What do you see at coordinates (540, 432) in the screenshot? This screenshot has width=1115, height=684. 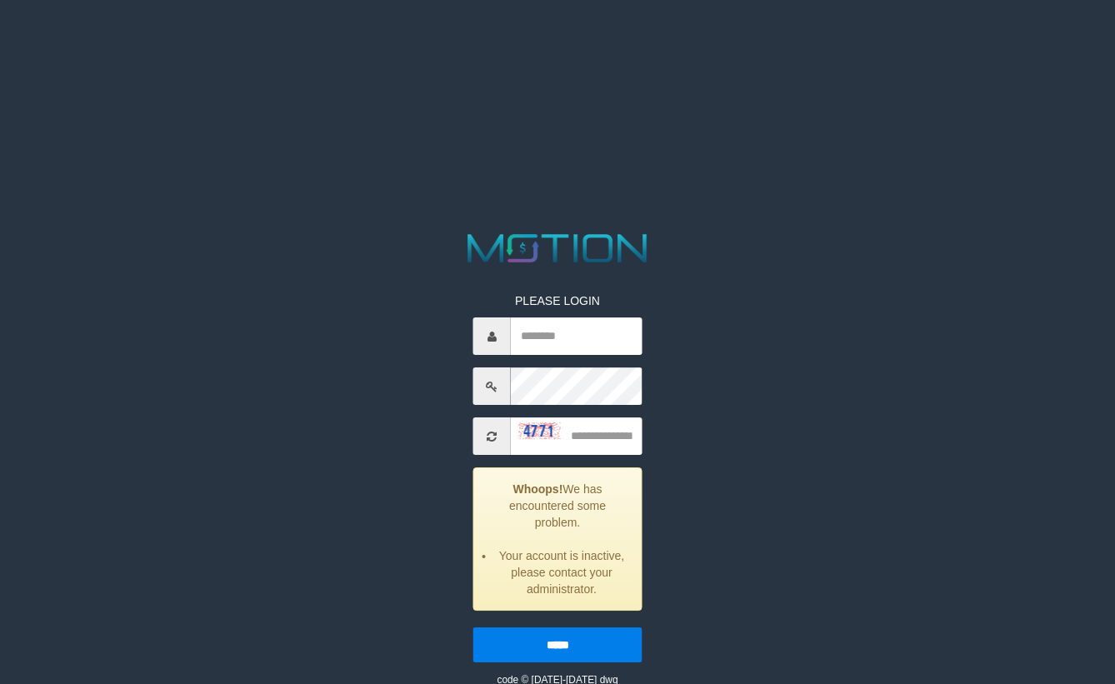 I see `img: captcha` at bounding box center [540, 432].